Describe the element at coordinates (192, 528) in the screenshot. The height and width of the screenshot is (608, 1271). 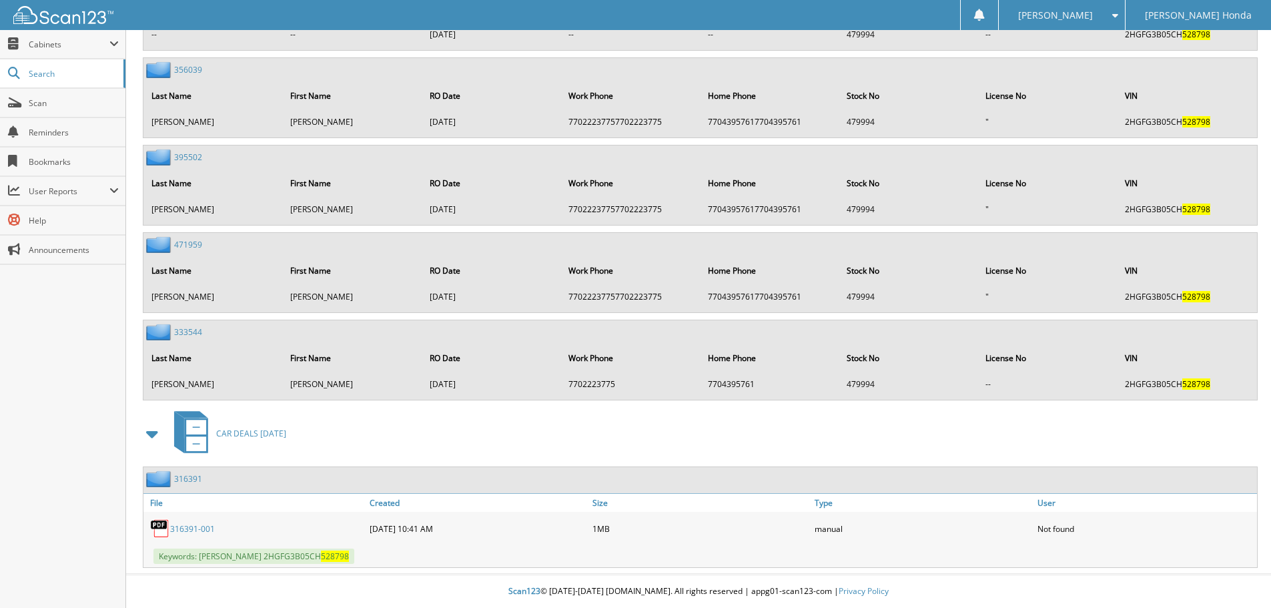
I see `a: 316391-001` at that location.